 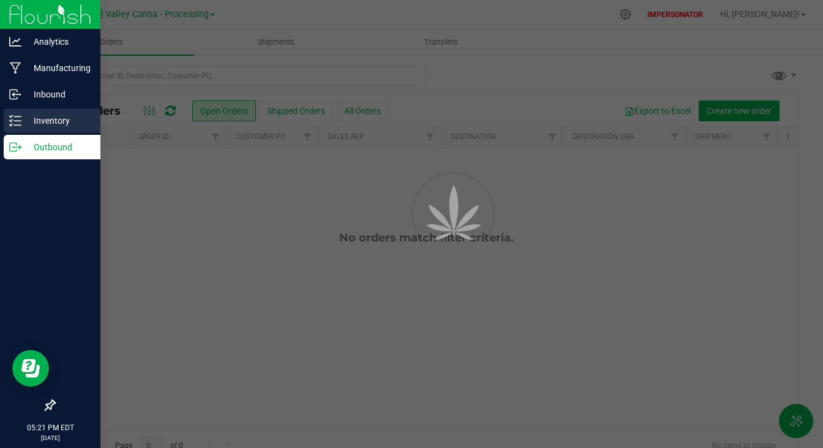 What do you see at coordinates (15, 147) in the screenshot?
I see `inline-svg: Outbound` at bounding box center [15, 147].